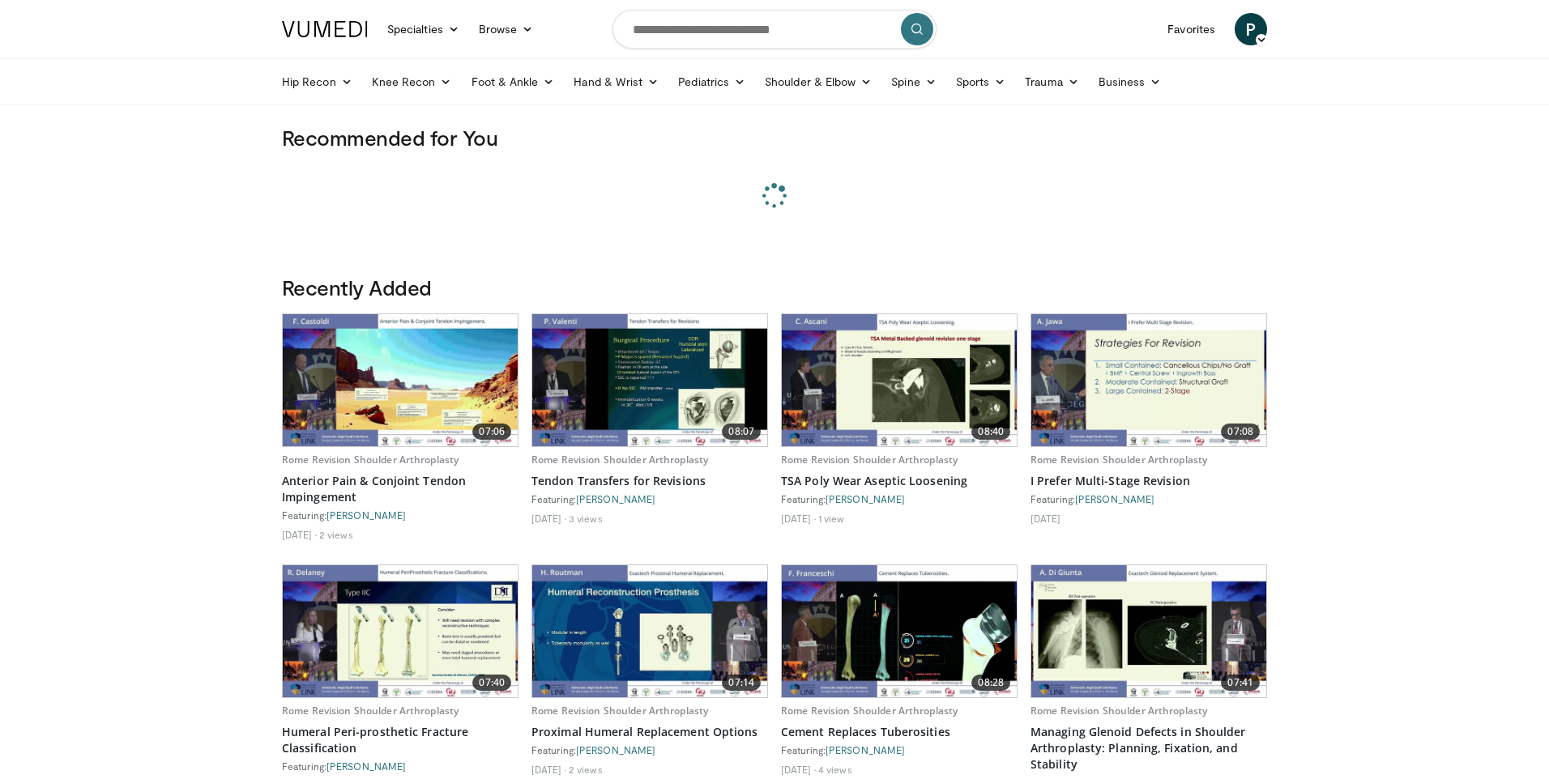 Image resolution: width=1549 pixels, height=779 pixels. Describe the element at coordinates (1149, 380) in the screenshot. I see `a: 07:08` at that location.